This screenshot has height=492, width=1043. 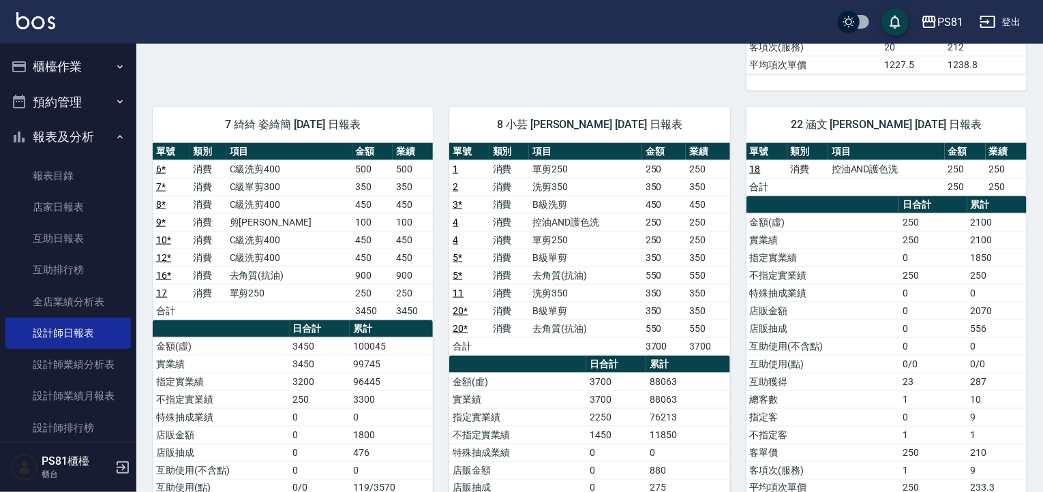 What do you see at coordinates (616, 435) in the screenshot?
I see `td: 1450` at bounding box center [616, 435].